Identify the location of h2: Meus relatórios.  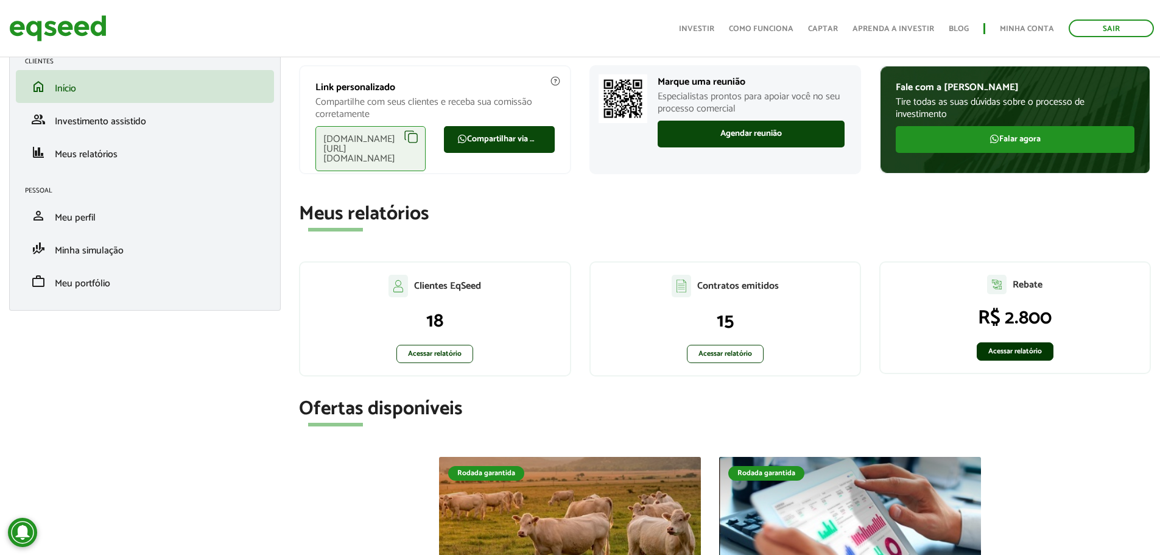
(725, 214).